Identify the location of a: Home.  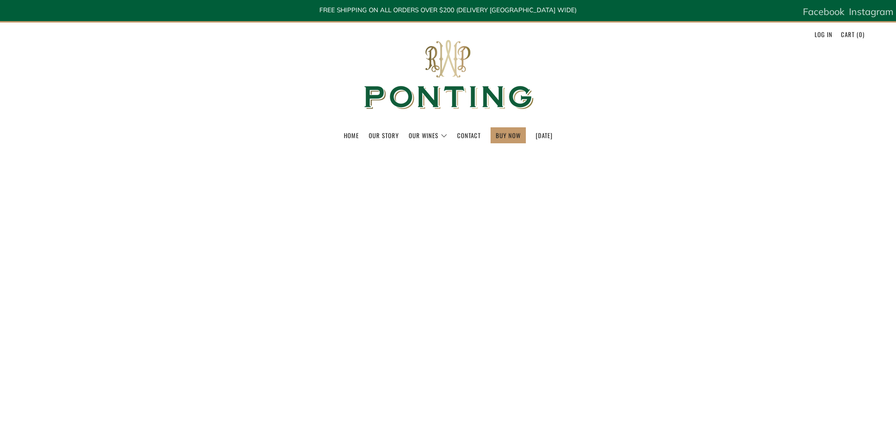
(351, 135).